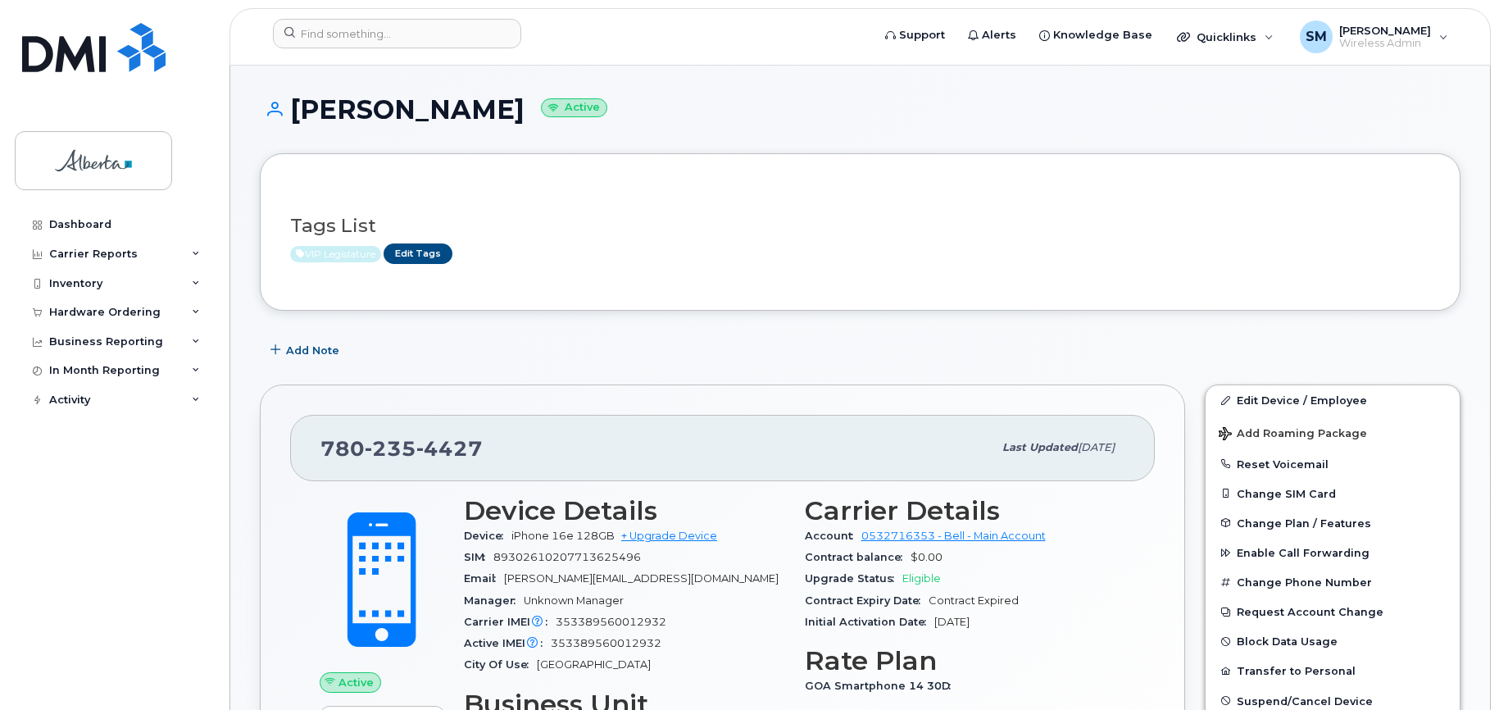 This screenshot has width=1499, height=710. What do you see at coordinates (402, 448) in the screenshot?
I see `span: 780` at bounding box center [402, 448].